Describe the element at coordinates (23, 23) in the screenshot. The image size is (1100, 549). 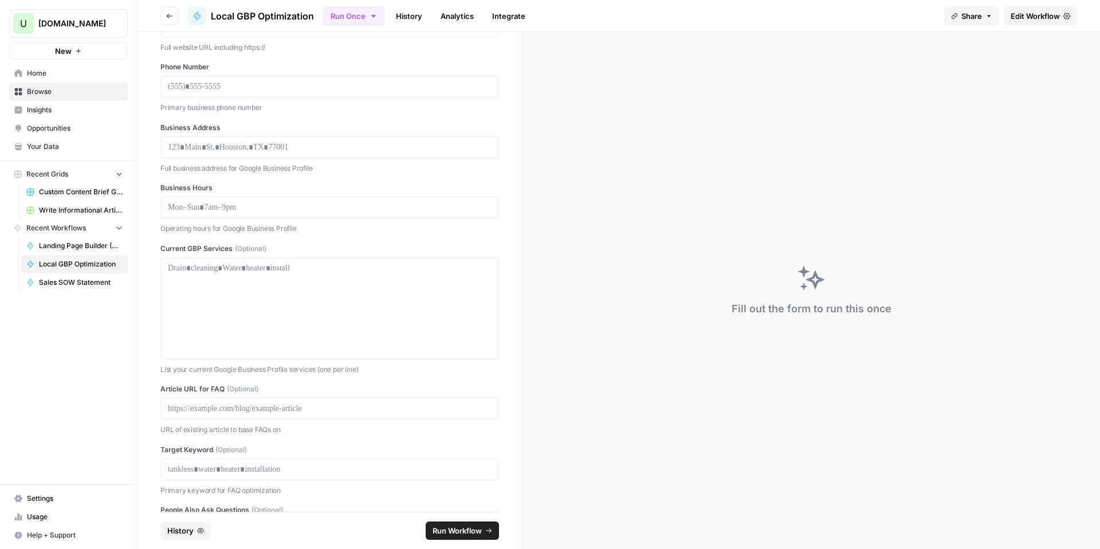
I see `span: U` at that location.